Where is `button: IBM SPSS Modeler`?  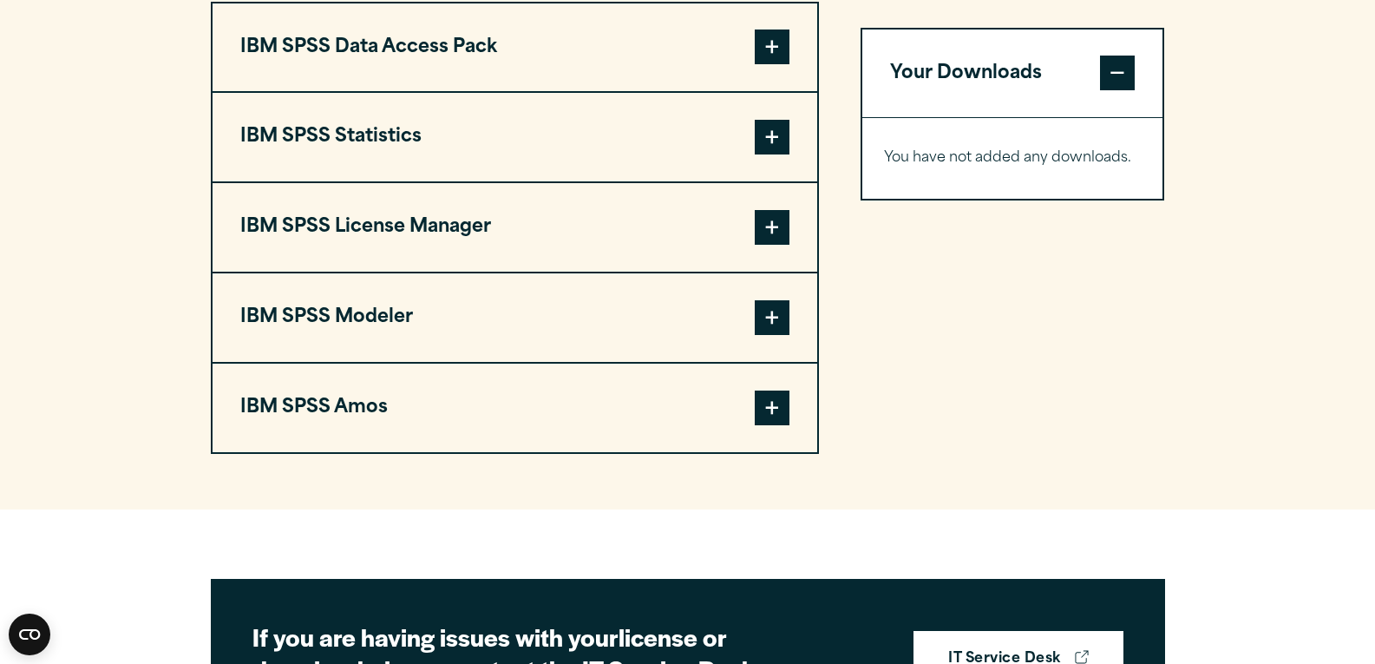
button: IBM SPSS Modeler is located at coordinates (515, 318).